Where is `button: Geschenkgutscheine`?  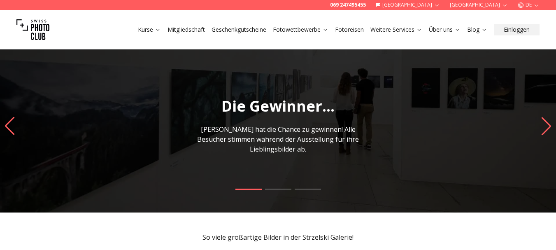 button: Geschenkgutscheine is located at coordinates (239, 30).